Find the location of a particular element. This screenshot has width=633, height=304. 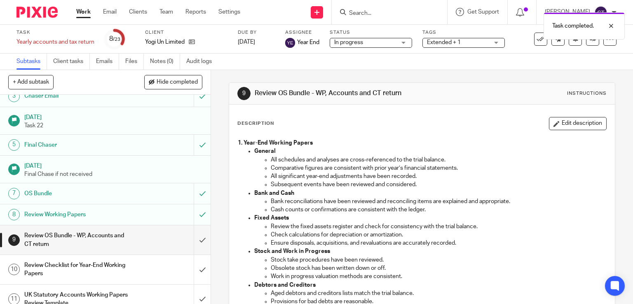

span: In progress is located at coordinates (348, 42).